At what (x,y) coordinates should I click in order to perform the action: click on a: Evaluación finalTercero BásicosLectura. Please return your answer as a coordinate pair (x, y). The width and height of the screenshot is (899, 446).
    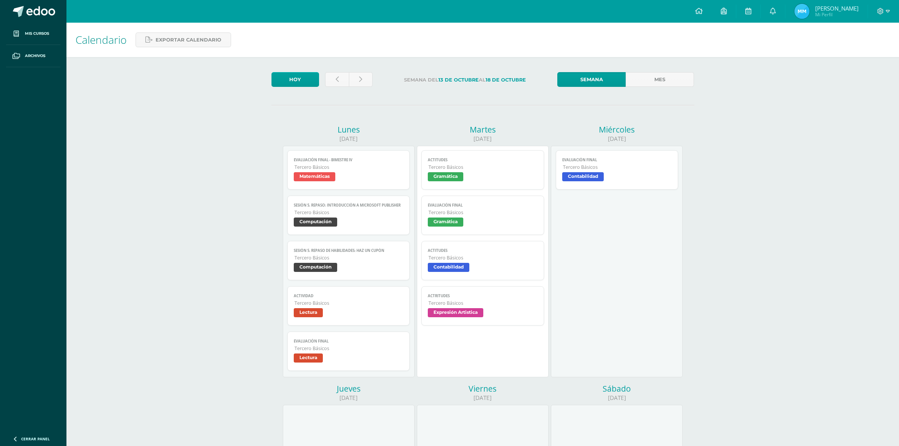
    Looking at the image, I should click on (349, 351).